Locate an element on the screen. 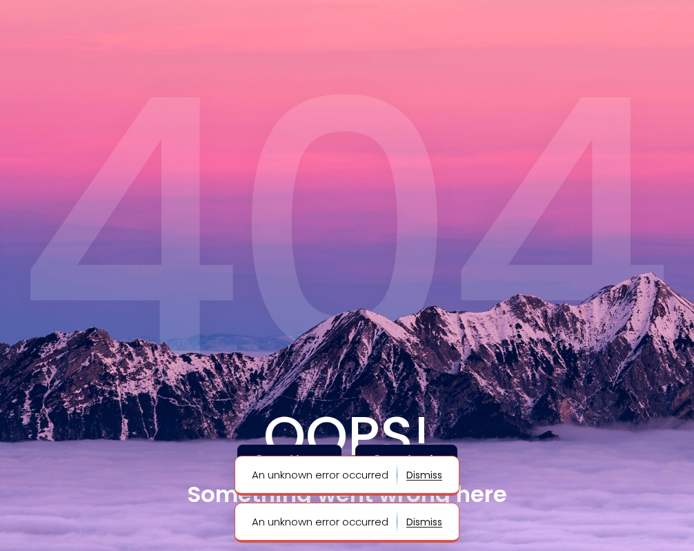 This screenshot has height=551, width=694. m-button: Go to Home is located at coordinates (289, 459).